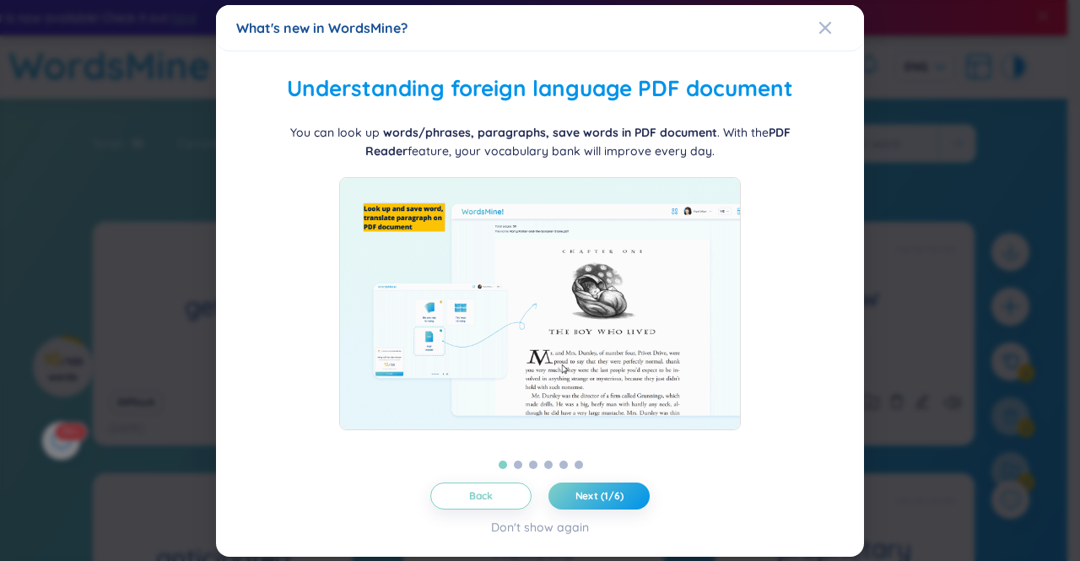 The image size is (1080, 561). What do you see at coordinates (564, 464) in the screenshot?
I see `button: 5` at bounding box center [564, 464].